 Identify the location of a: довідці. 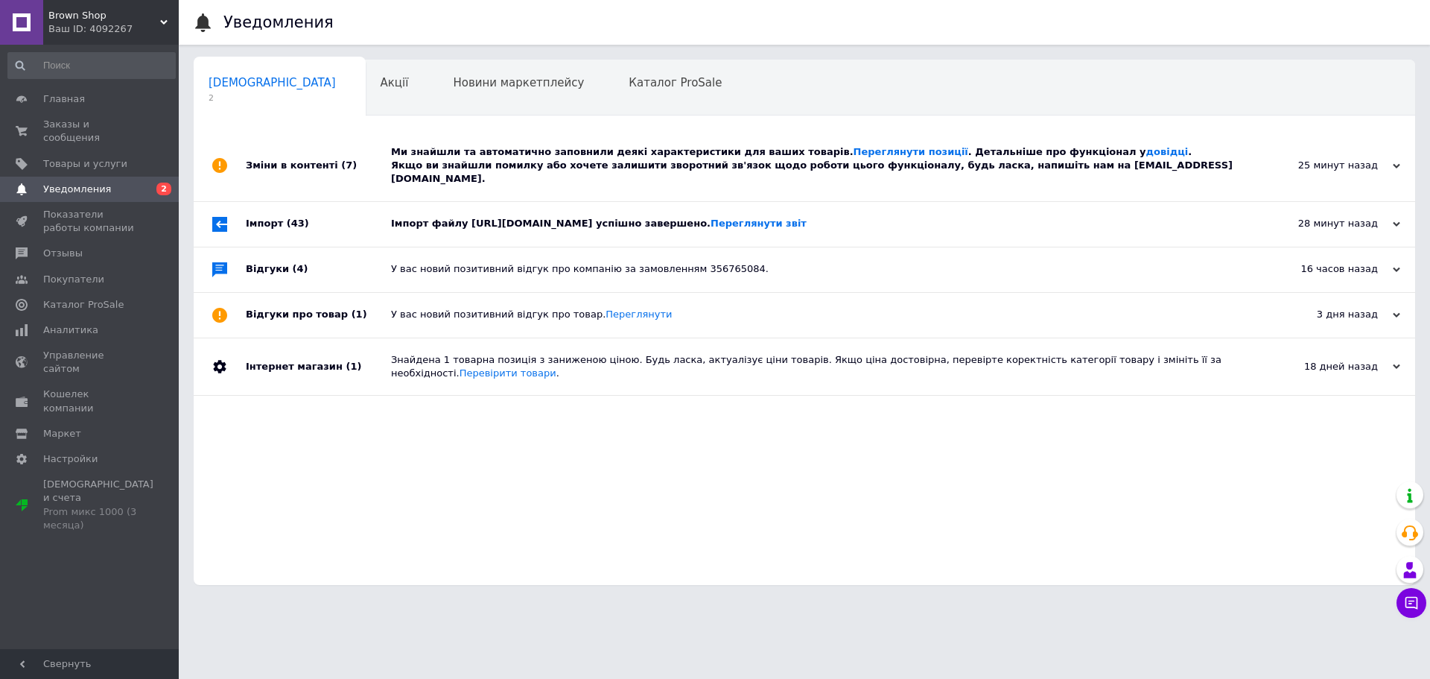
(1167, 151).